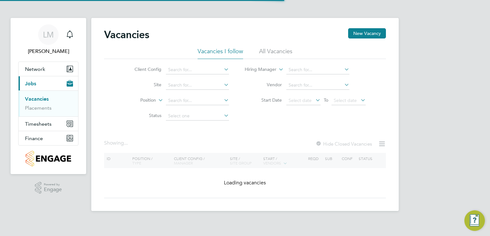  What do you see at coordinates (127, 35) in the screenshot?
I see `h2: Vacancies` at bounding box center [127, 35].